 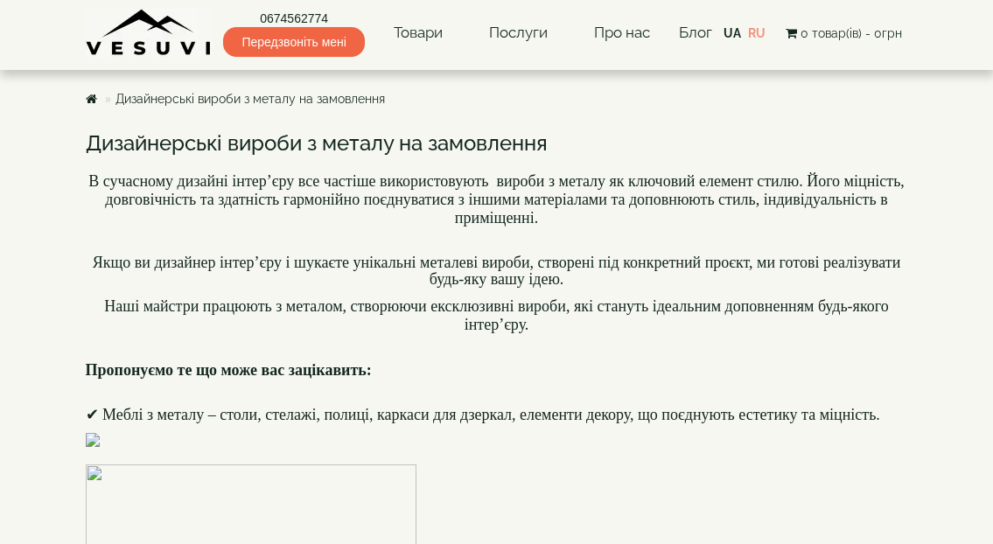 What do you see at coordinates (843, 33) in the screenshot?
I see `button: 0 товар(ів) - 0грн` at bounding box center [843, 33].